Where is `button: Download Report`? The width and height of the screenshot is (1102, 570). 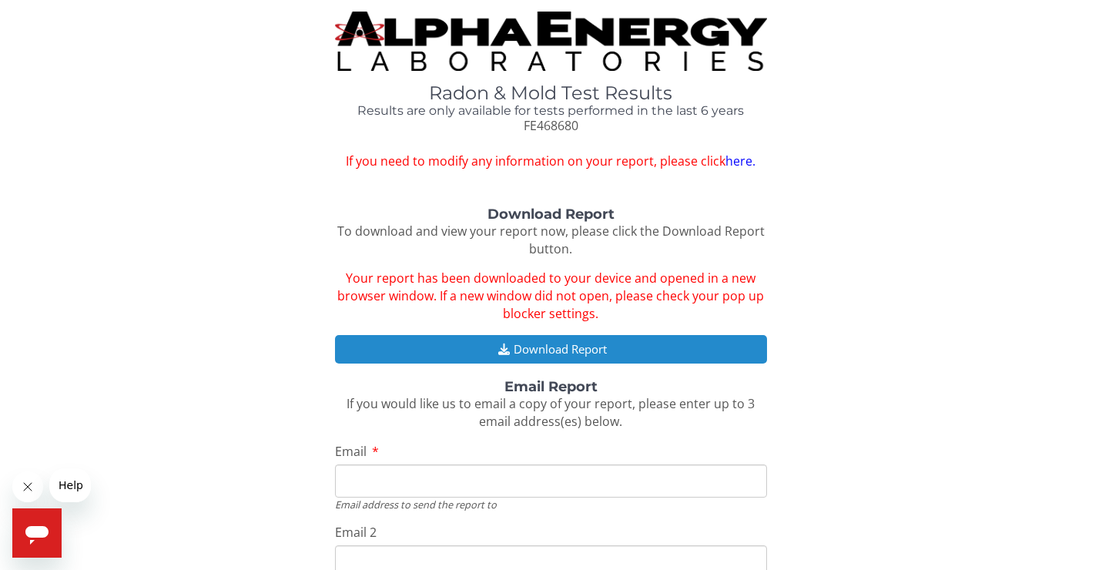 button: Download Report is located at coordinates (551, 349).